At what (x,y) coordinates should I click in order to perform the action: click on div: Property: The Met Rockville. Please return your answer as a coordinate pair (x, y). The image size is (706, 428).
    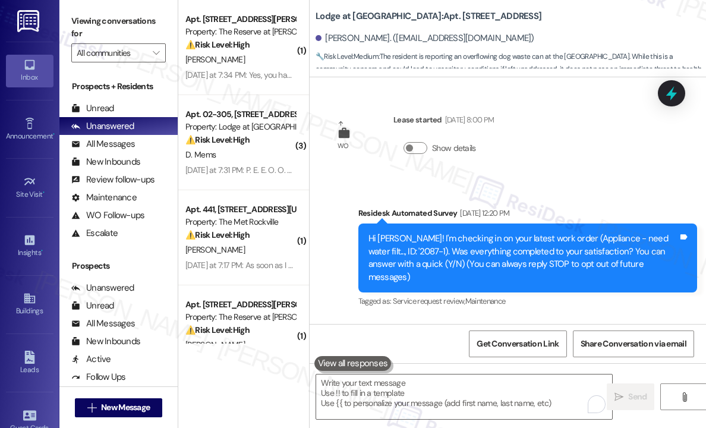
    Looking at the image, I should click on (240, 222).